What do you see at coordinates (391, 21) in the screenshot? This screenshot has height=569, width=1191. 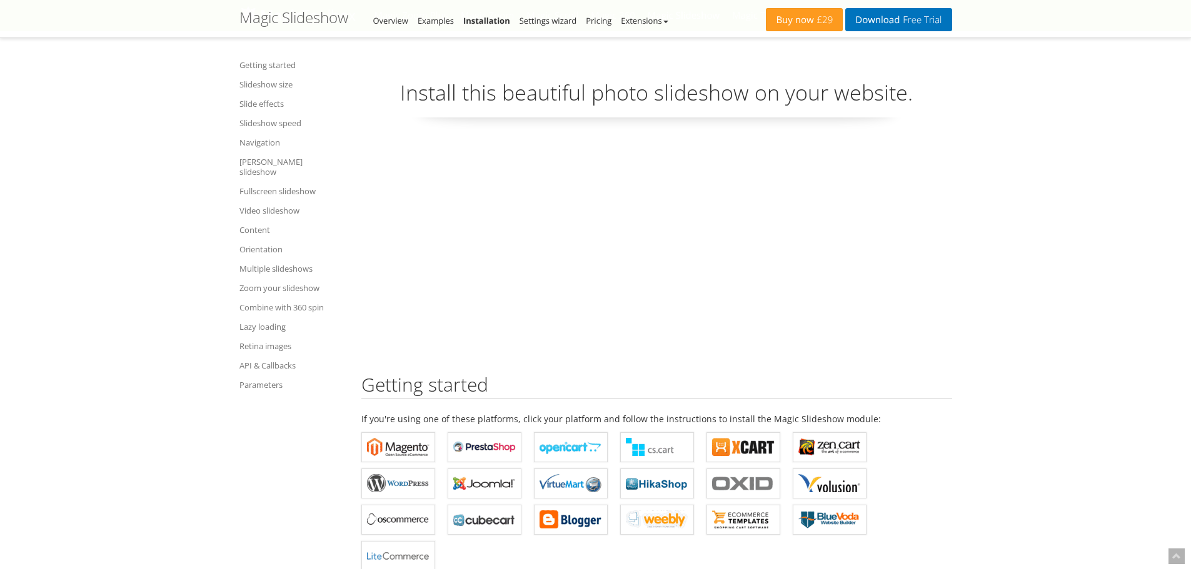 I see `a: Overview` at bounding box center [391, 21].